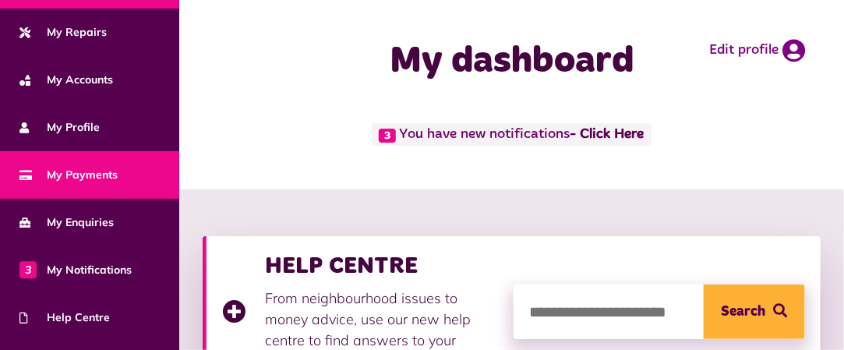 The image size is (844, 350). Describe the element at coordinates (511, 134) in the screenshot. I see `span: You have new notifications` at that location.